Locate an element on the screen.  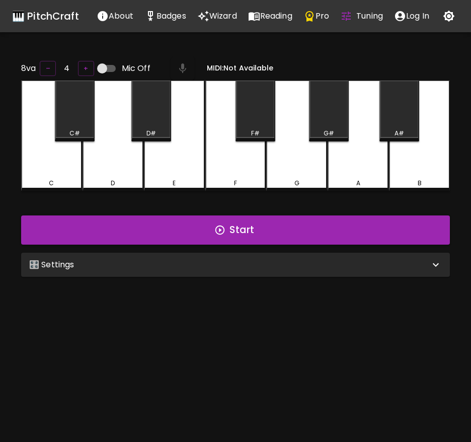
p: Log In is located at coordinates (418, 16).